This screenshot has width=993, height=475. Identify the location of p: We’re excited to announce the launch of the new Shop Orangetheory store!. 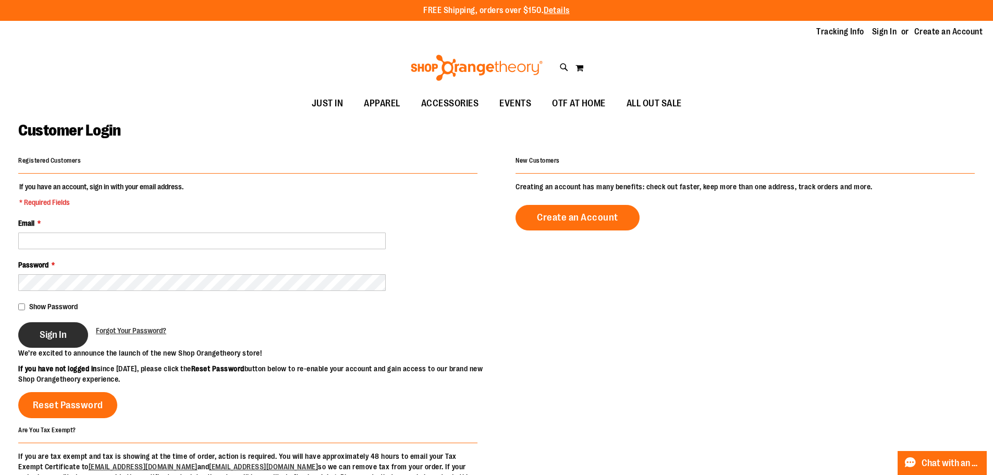
(257, 353).